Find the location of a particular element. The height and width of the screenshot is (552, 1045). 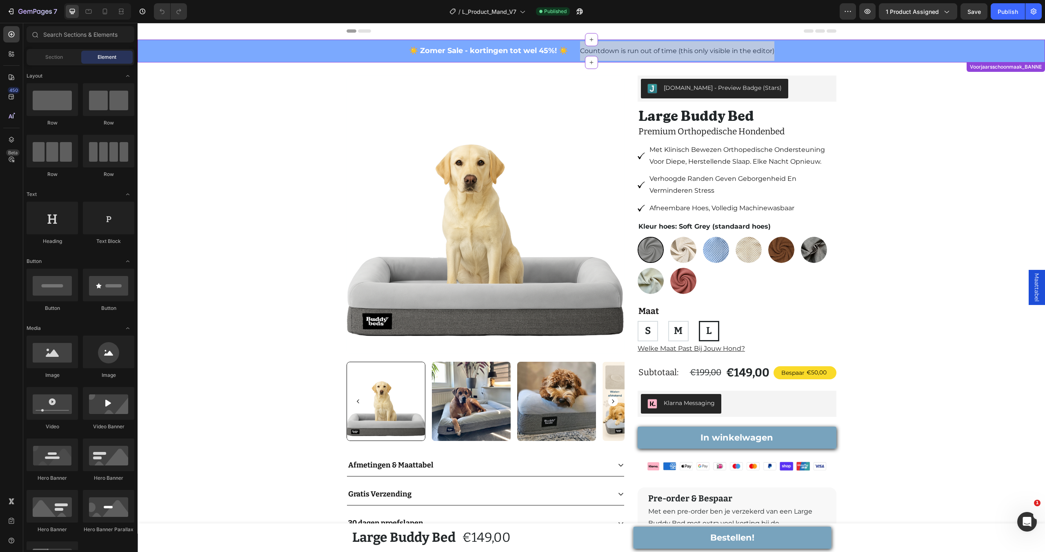

h2: ☀️ Zomer Sale - kortingen tot wel 45%! ☀️ is located at coordinates (351, 28).